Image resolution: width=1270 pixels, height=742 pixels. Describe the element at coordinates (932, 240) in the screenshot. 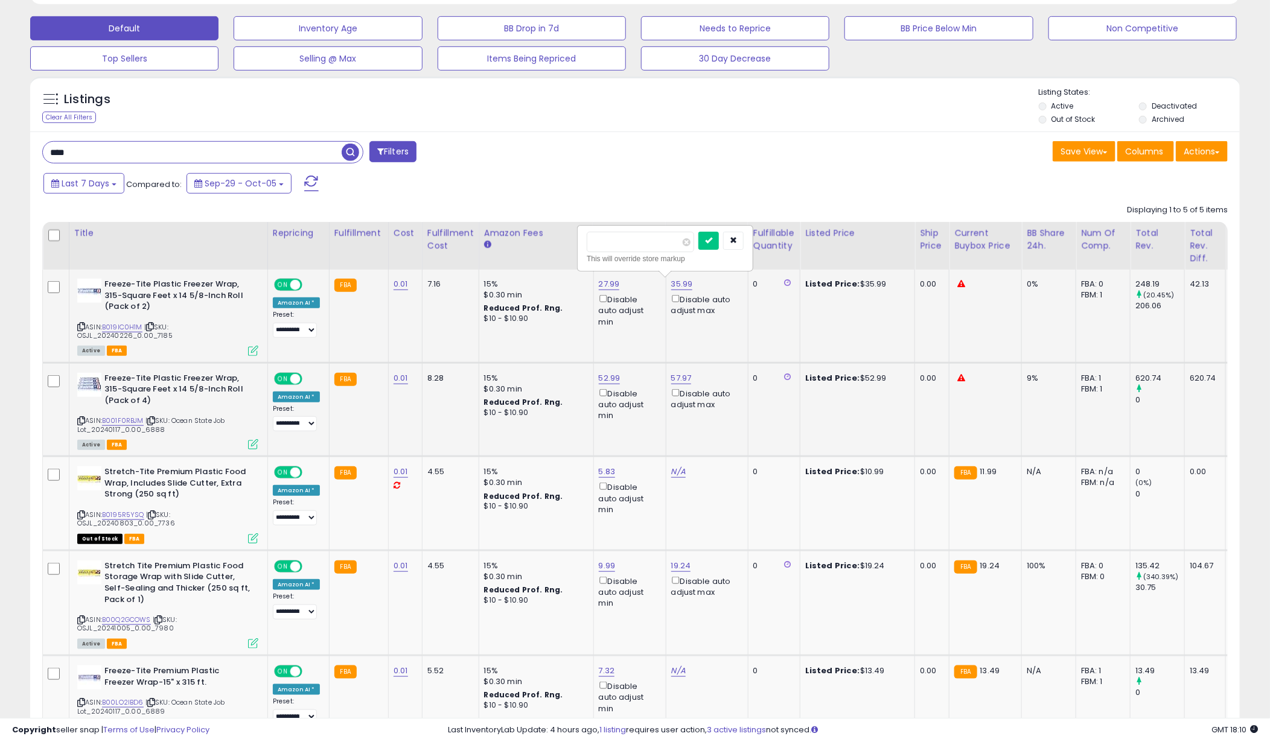

I see `div: Ship Price` at that location.